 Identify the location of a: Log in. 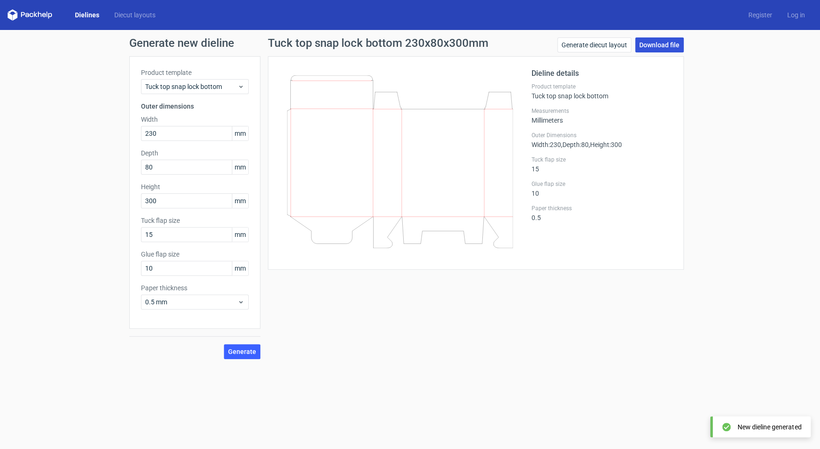
(796, 15).